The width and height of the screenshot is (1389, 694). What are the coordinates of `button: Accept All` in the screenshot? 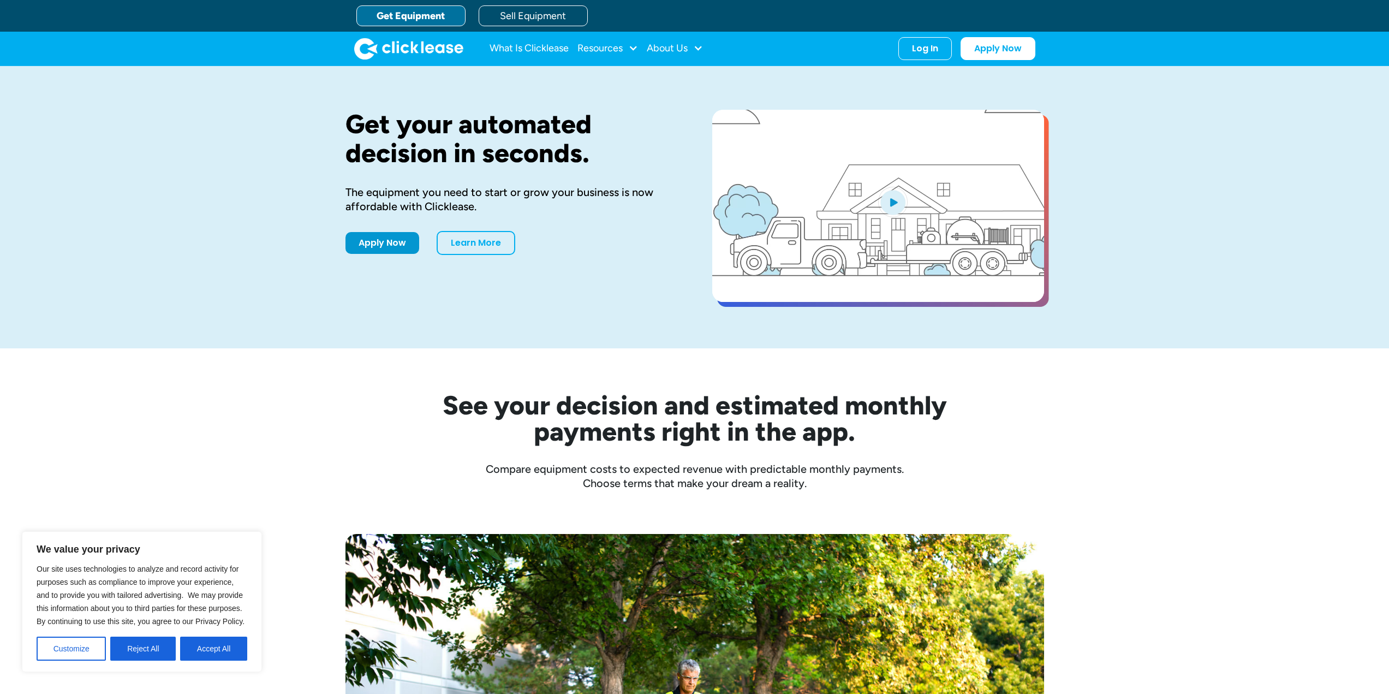 It's located at (213, 648).